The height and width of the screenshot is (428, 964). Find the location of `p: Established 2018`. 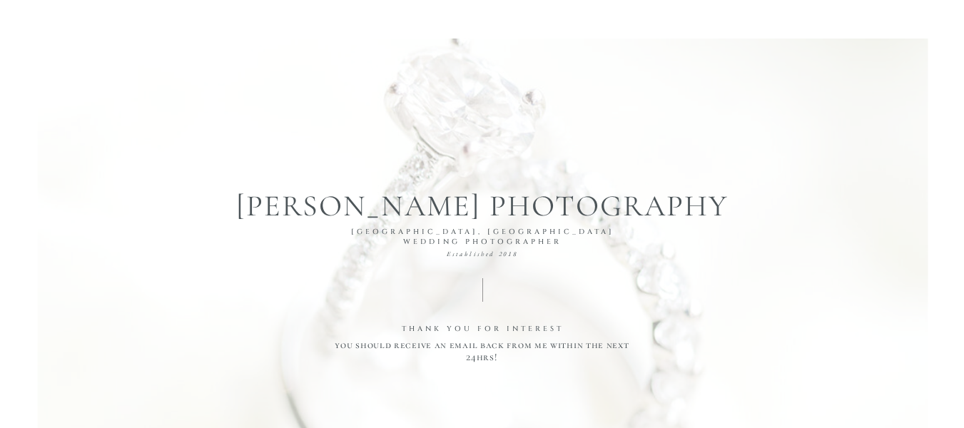

p: Established 2018 is located at coordinates (482, 255).